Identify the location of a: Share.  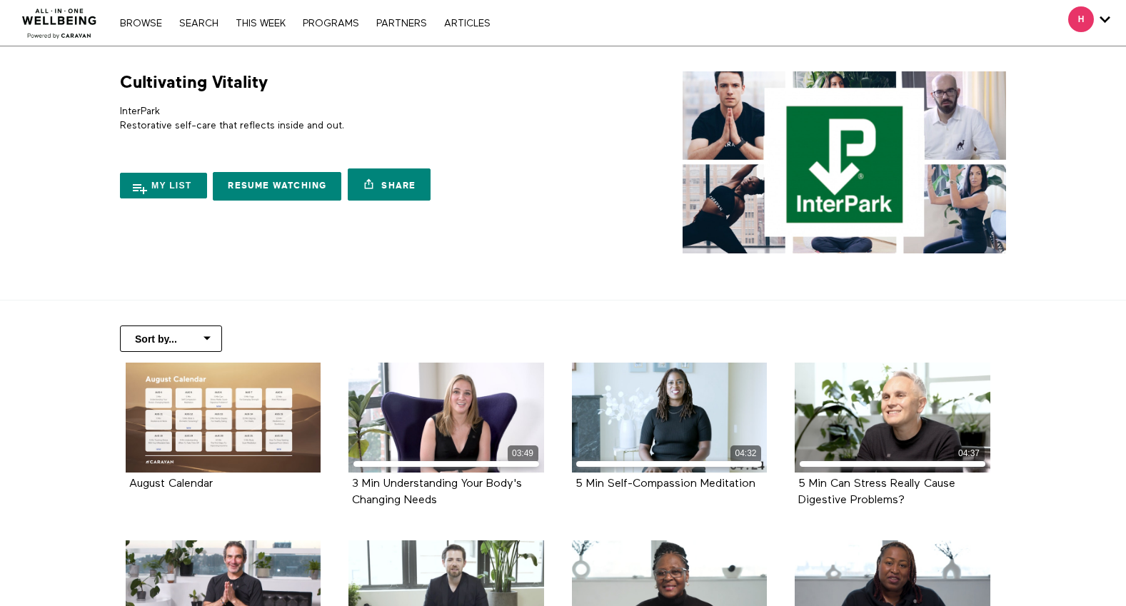
(389, 184).